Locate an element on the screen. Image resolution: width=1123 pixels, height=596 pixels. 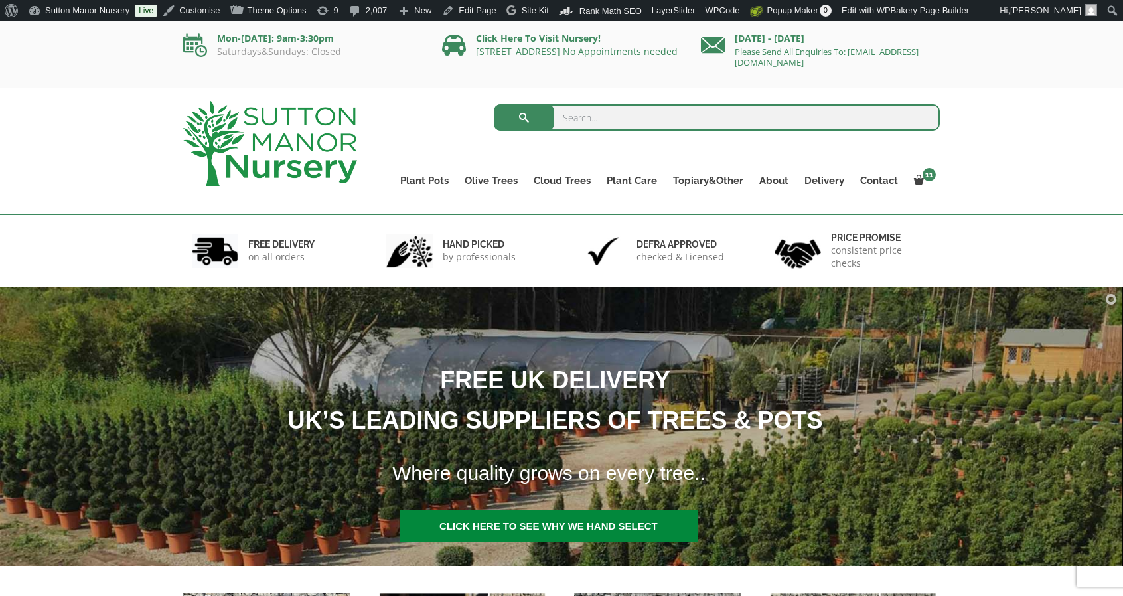
span: 11 is located at coordinates (929, 175).